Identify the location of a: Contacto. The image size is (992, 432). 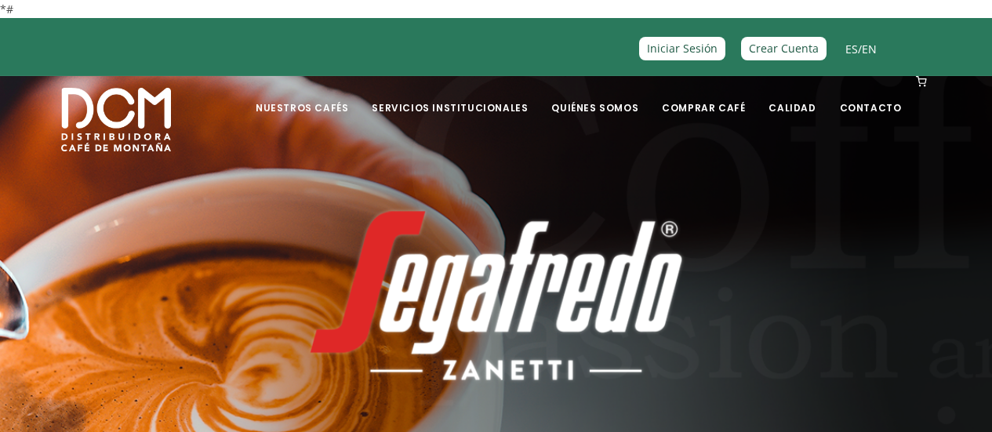
(870, 96).